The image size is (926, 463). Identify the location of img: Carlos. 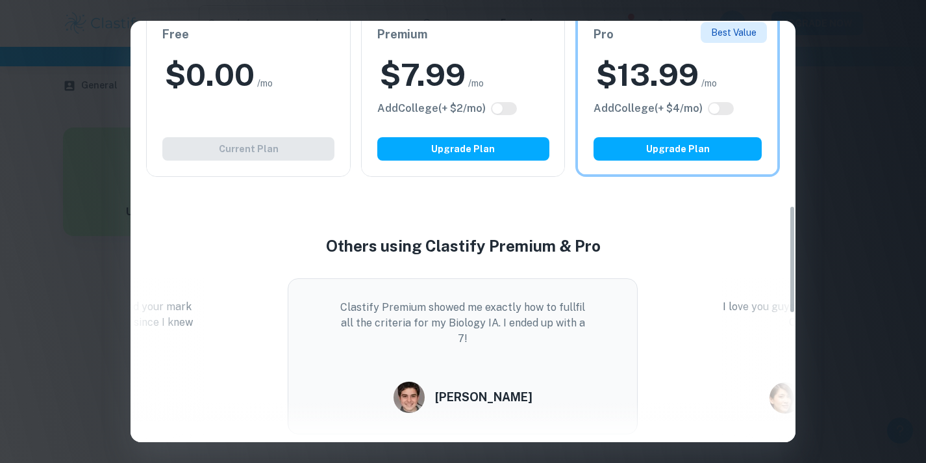
(409, 397).